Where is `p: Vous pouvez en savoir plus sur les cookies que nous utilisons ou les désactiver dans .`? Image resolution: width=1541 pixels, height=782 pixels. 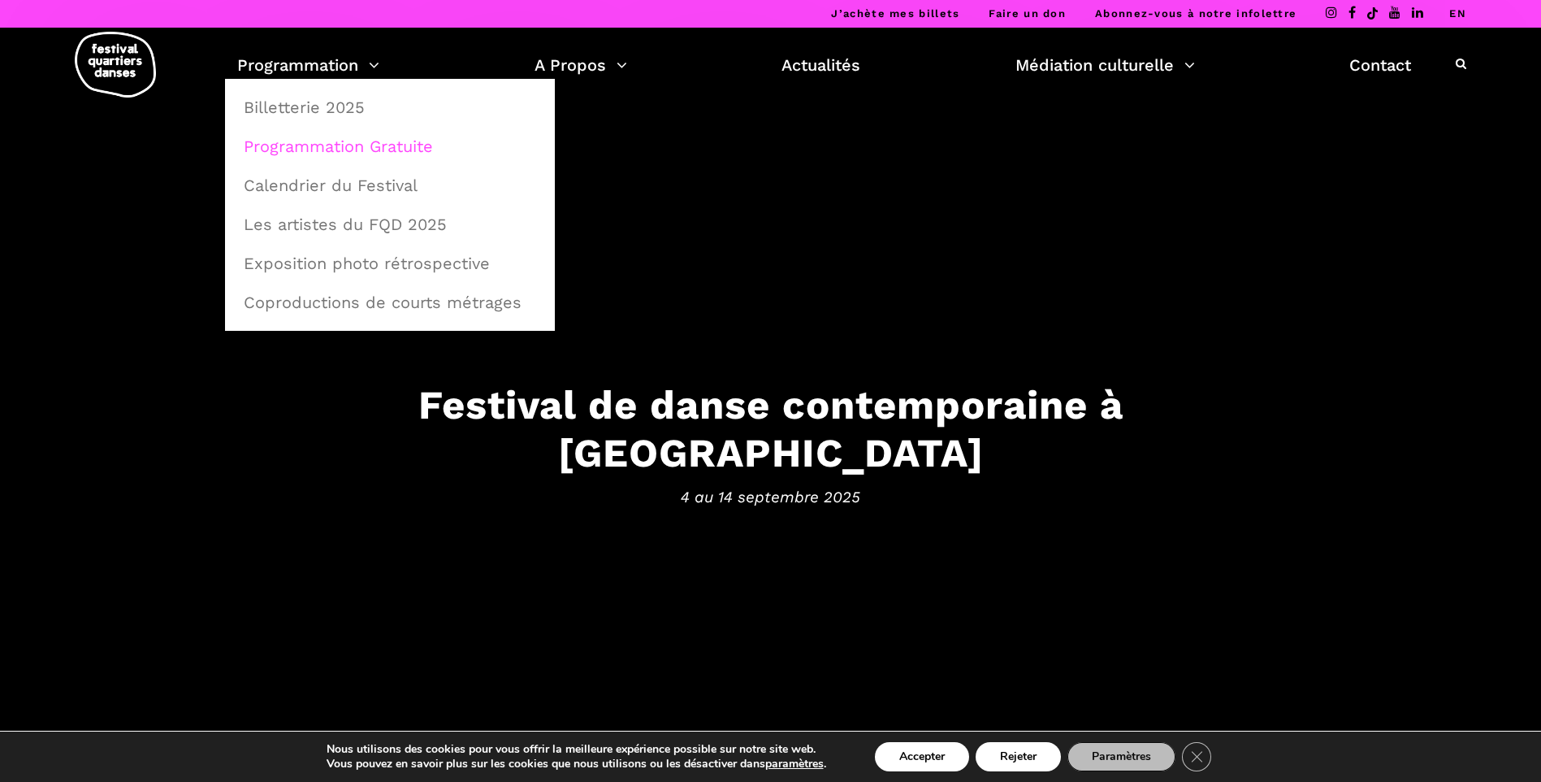 p: Vous pouvez en savoir plus sur les cookies que nous utilisons ou les désactiver dans . is located at coordinates (576, 764).